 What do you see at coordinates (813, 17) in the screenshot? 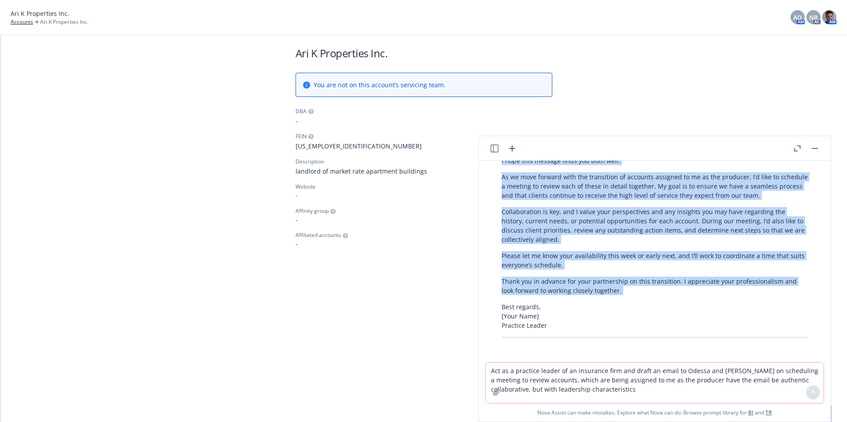
I see `span: NR` at bounding box center [813, 17].